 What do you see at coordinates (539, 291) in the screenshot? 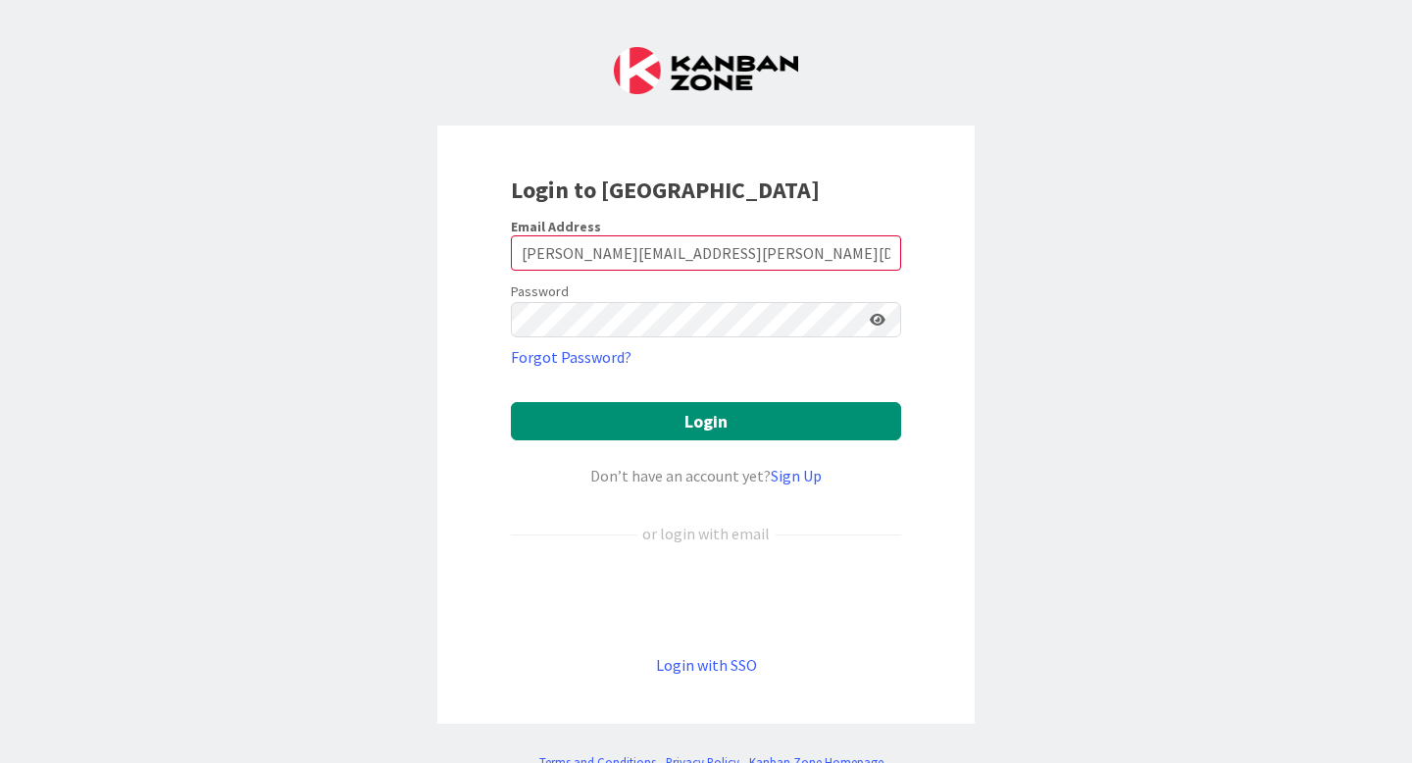
I see `label: Password` at bounding box center [539, 291].